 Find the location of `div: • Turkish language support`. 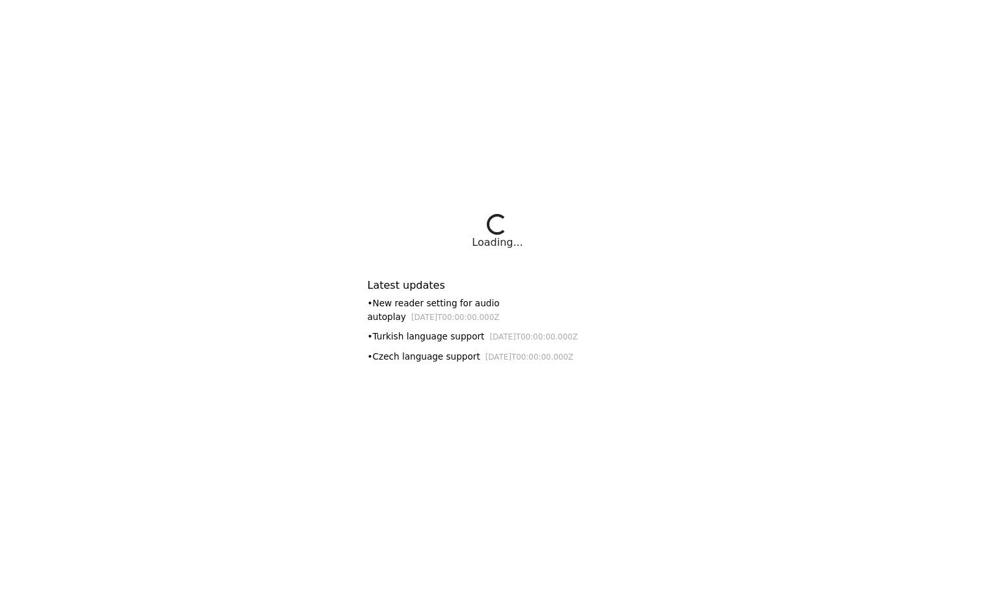

div: • Turkish language support is located at coordinates (498, 336).